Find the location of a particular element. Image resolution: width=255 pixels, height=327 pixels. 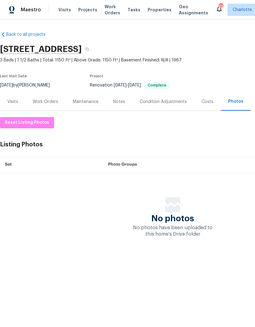

span: Project is located at coordinates (96, 76).